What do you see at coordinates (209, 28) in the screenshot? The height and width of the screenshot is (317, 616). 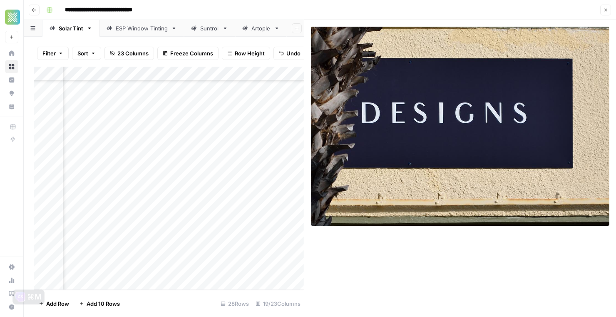 I see `div: Suntrol` at bounding box center [209, 28].